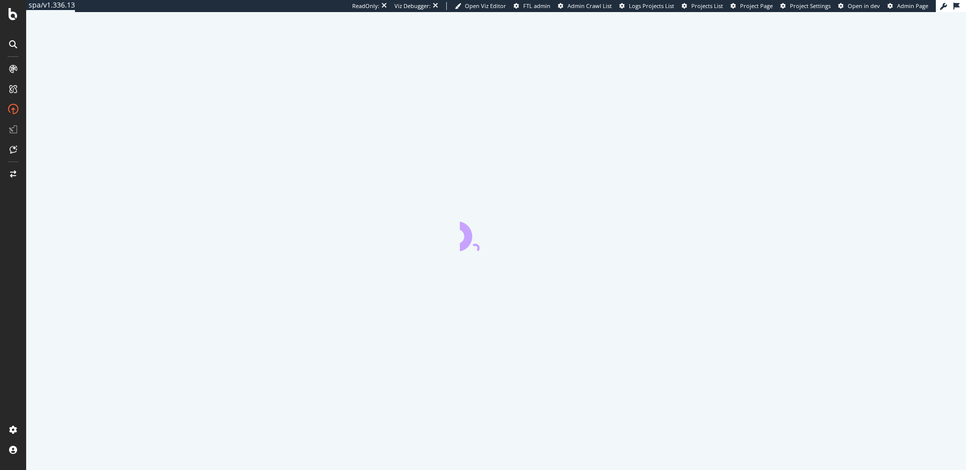 The width and height of the screenshot is (966, 470). I want to click on div: Viz Debugger:, so click(412, 6).